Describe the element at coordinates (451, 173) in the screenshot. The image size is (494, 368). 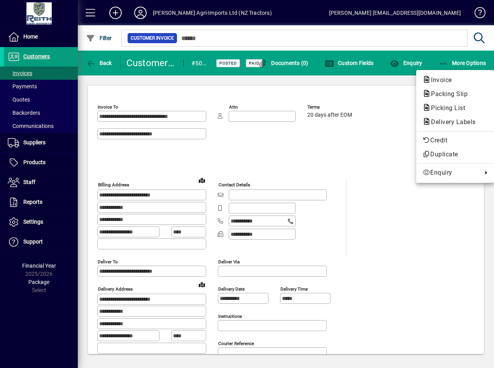
I see `span: Enquiry` at that location.